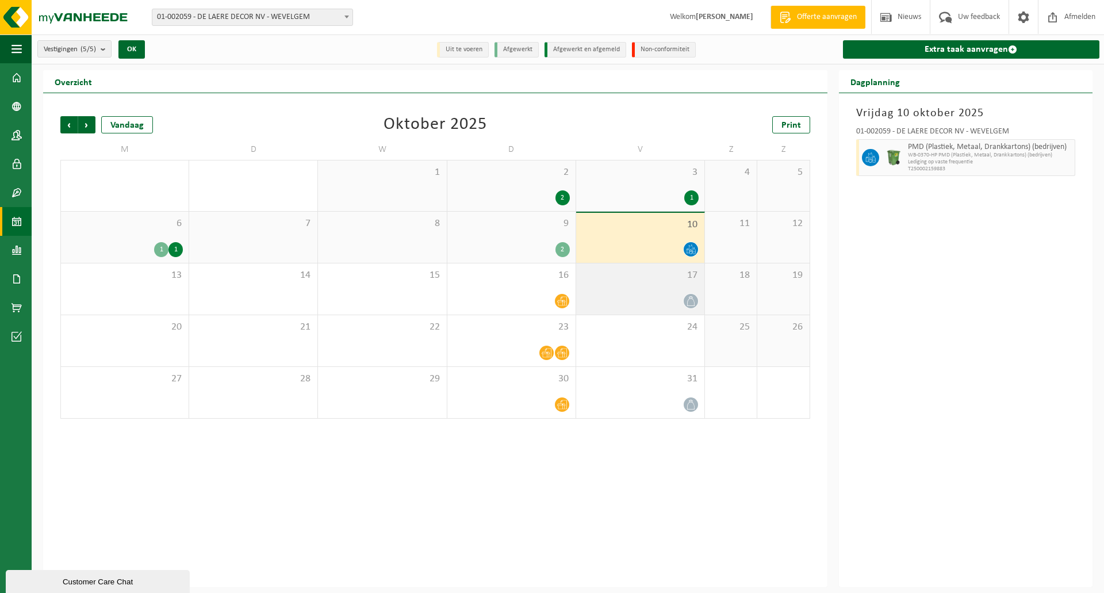 Image resolution: width=1104 pixels, height=593 pixels. Describe the element at coordinates (783, 327) in the screenshot. I see `span: 26` at that location.